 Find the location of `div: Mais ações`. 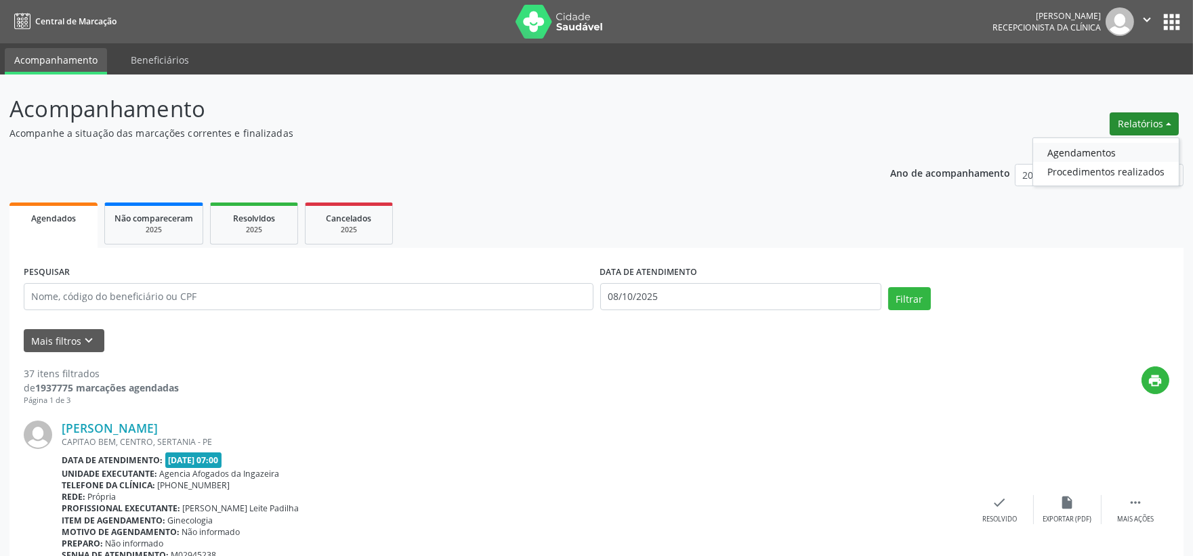

div: Mais ações is located at coordinates (1136, 520).